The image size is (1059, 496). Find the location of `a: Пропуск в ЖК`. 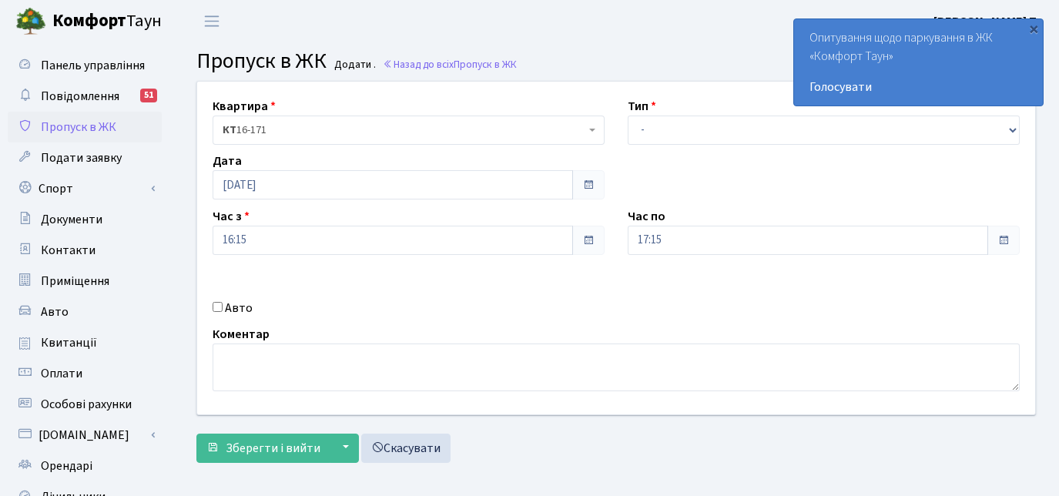

a: Пропуск в ЖК is located at coordinates (85, 127).